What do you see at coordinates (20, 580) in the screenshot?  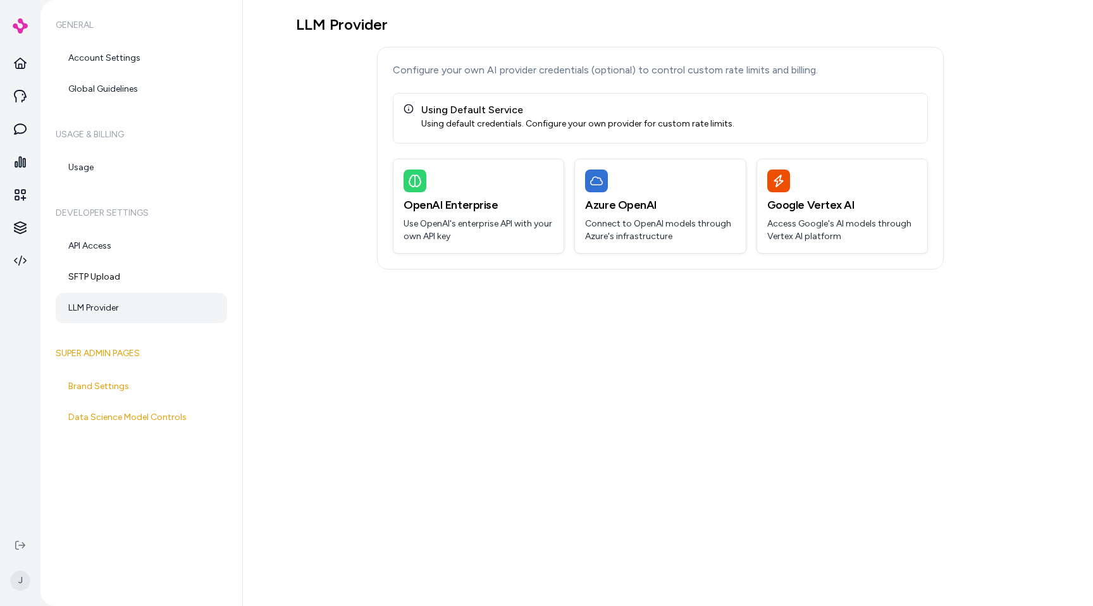 I see `button: J` at bounding box center [20, 580].